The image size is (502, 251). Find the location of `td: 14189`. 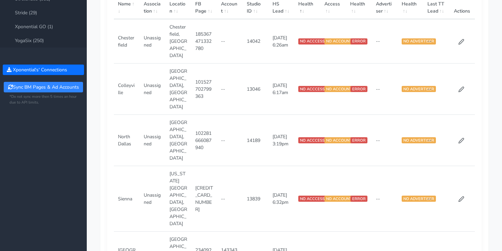

td: 14189 is located at coordinates (256, 140).